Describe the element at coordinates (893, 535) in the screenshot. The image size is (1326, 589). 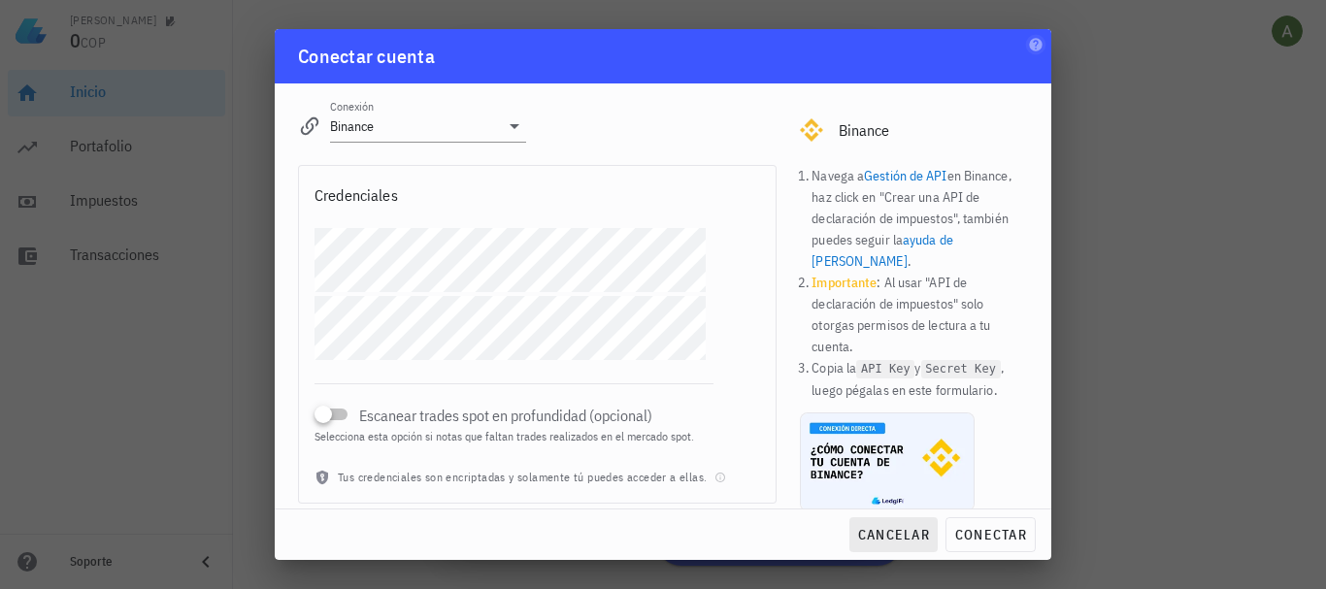
I see `button: cancelar` at that location.